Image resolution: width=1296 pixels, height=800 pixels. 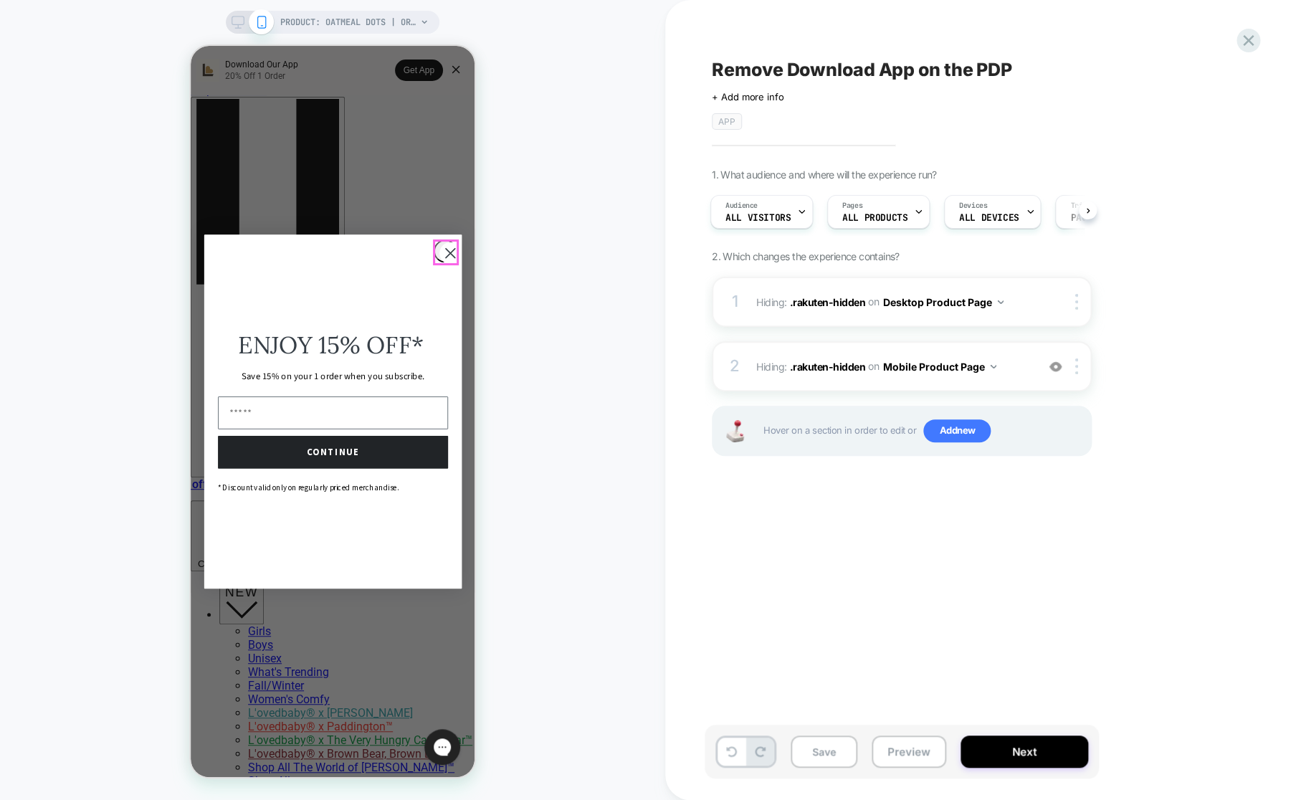 I want to click on span: ALL DEVICES, so click(x=988, y=218).